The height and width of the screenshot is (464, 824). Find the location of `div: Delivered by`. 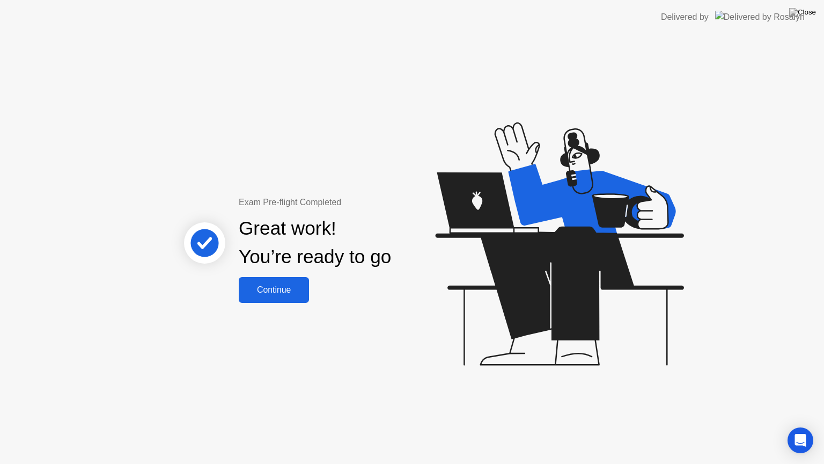

div: Delivered by is located at coordinates (685, 17).